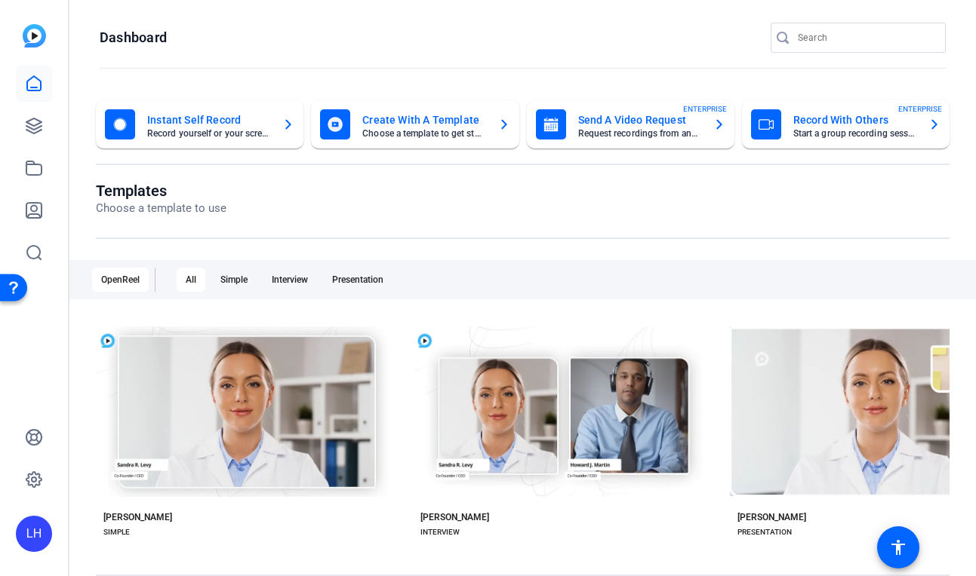  What do you see at coordinates (358, 280) in the screenshot?
I see `div: Presentation` at bounding box center [358, 280].